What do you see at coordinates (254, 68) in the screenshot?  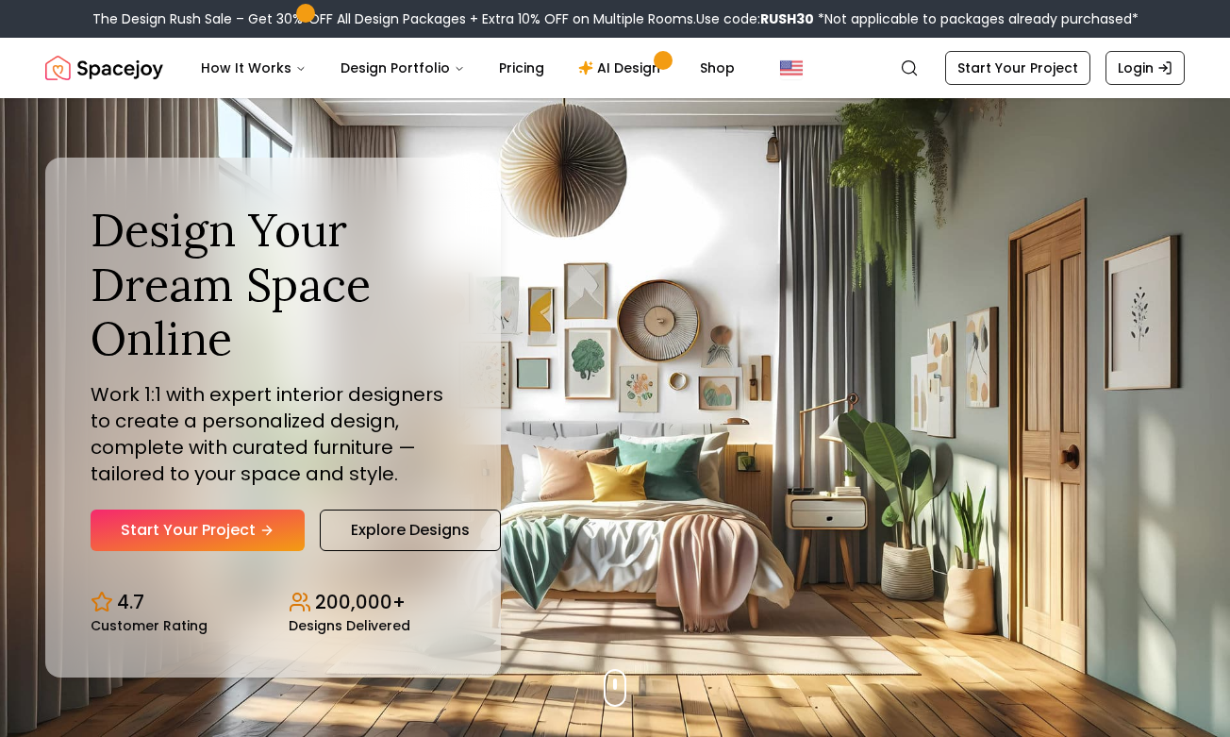 I see `button: How It Works` at bounding box center [254, 68].